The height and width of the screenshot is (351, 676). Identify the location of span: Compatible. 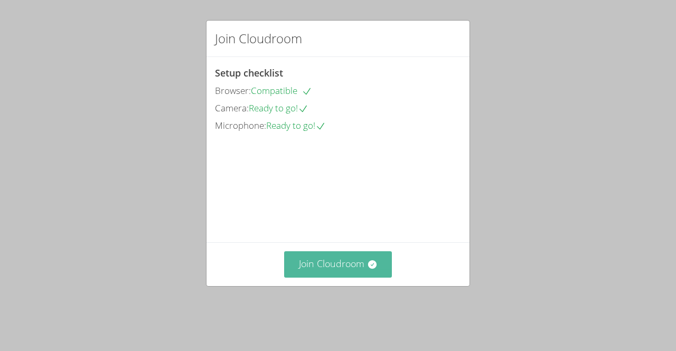
(281, 90).